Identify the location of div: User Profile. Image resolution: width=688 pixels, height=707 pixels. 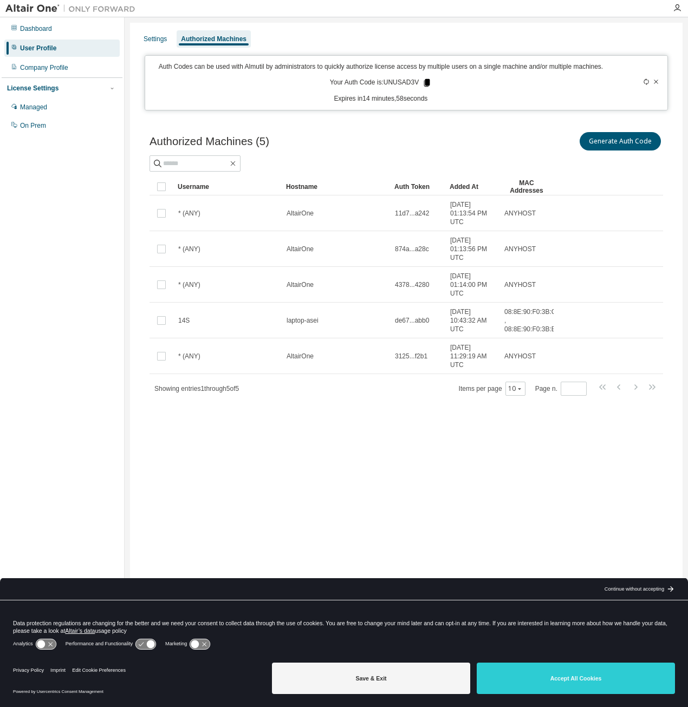
(38, 48).